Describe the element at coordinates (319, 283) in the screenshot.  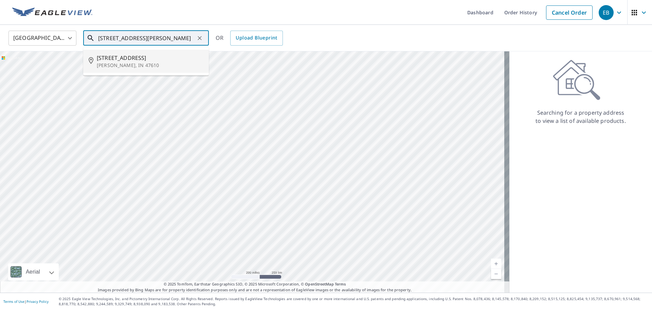
I see `a: OpenStreetMap` at that location.